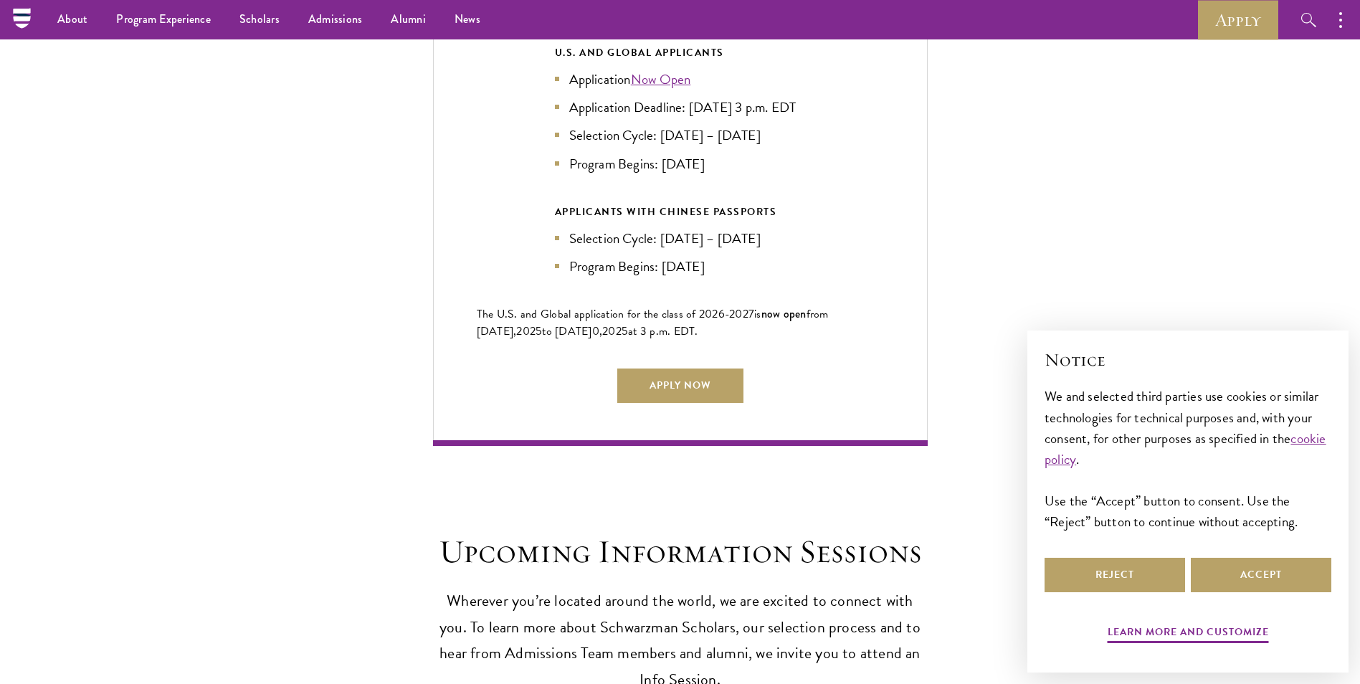  What do you see at coordinates (758, 314) in the screenshot?
I see `span: is` at bounding box center [758, 314].